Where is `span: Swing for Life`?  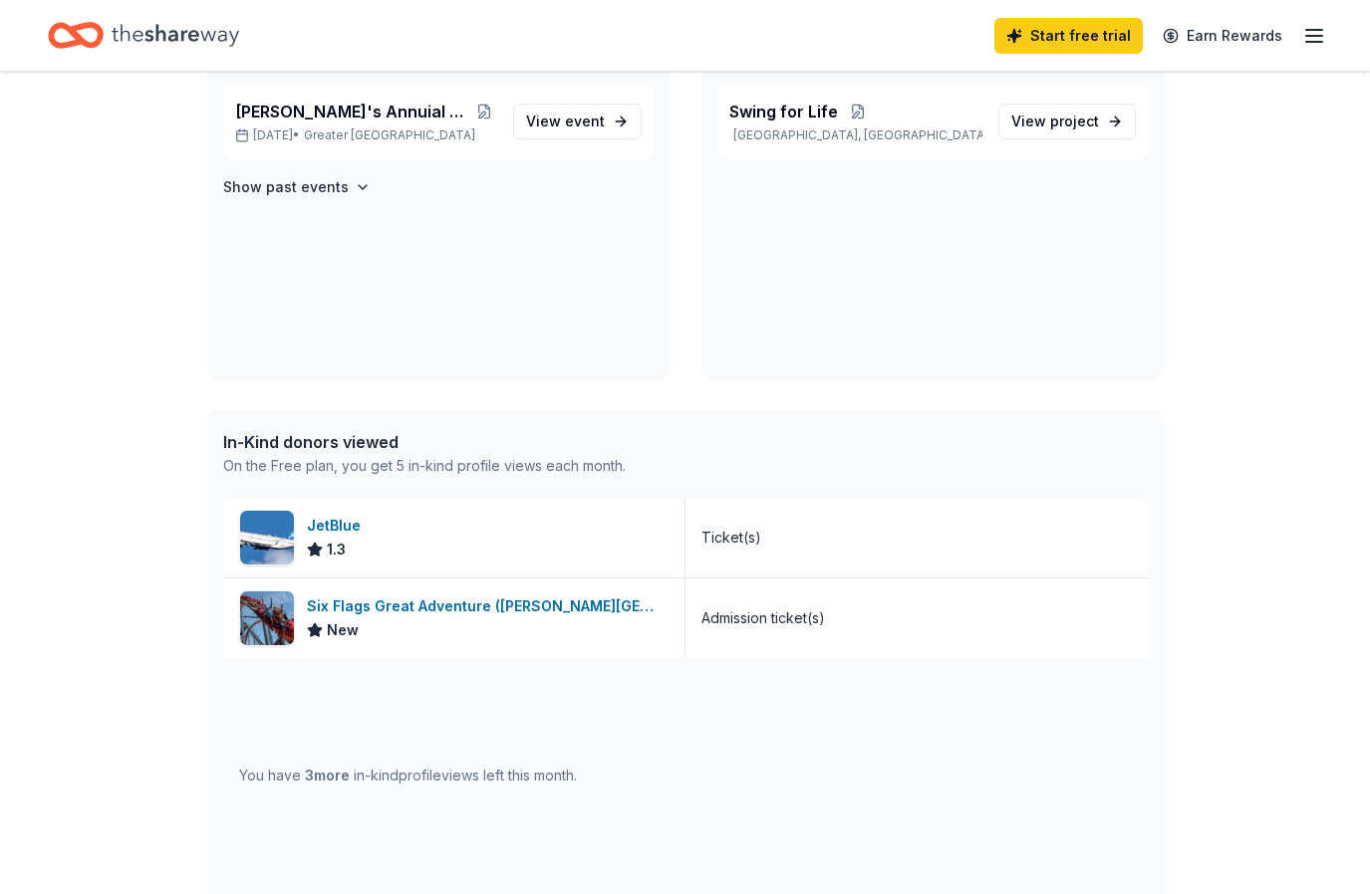
span: Swing for Life is located at coordinates (783, 112).